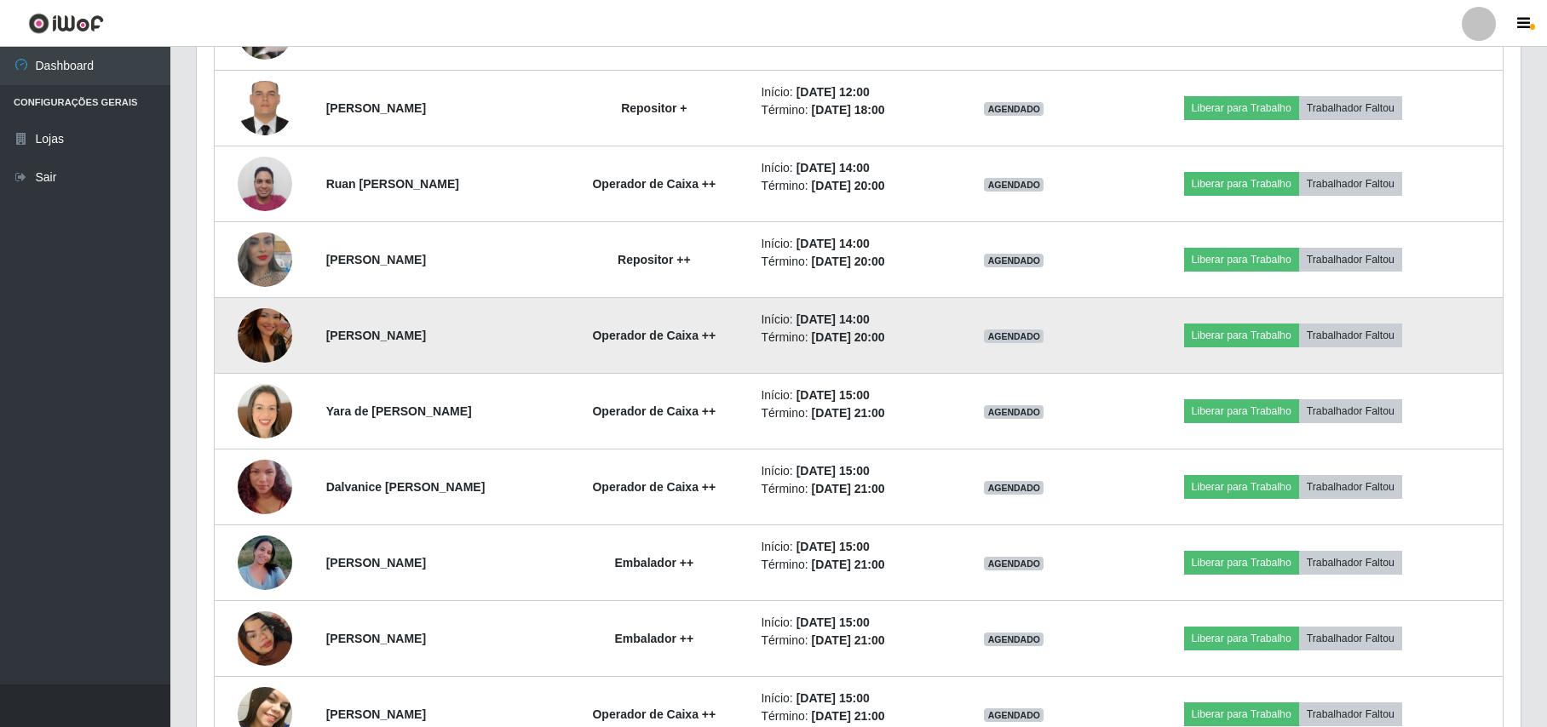 The width and height of the screenshot is (1547, 727). What do you see at coordinates (265, 562) in the screenshot?
I see `img: 1711583499693.jpeg` at bounding box center [265, 562].